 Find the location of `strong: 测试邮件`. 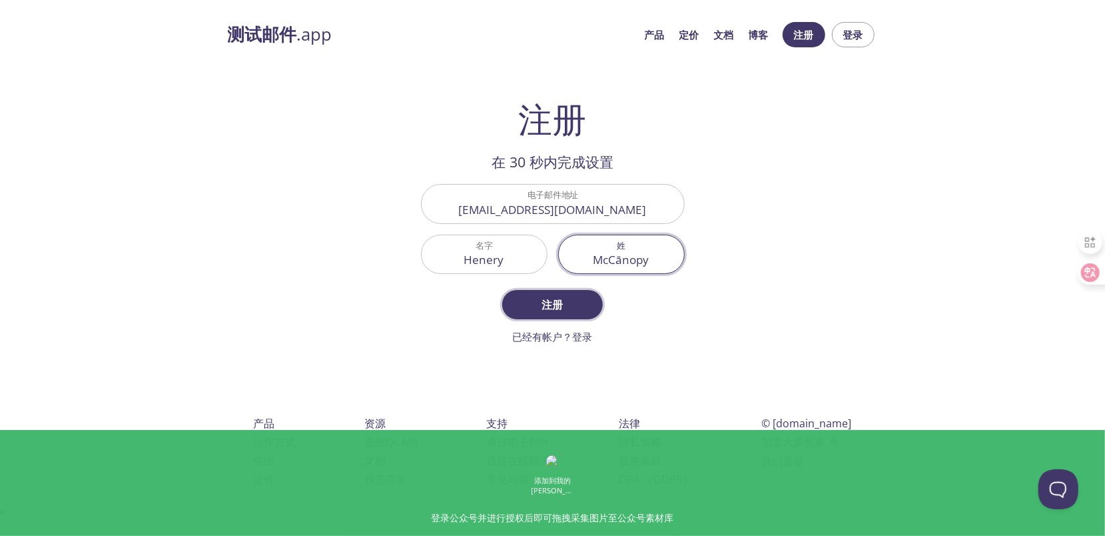

strong: 测试邮件 is located at coordinates (262, 34).